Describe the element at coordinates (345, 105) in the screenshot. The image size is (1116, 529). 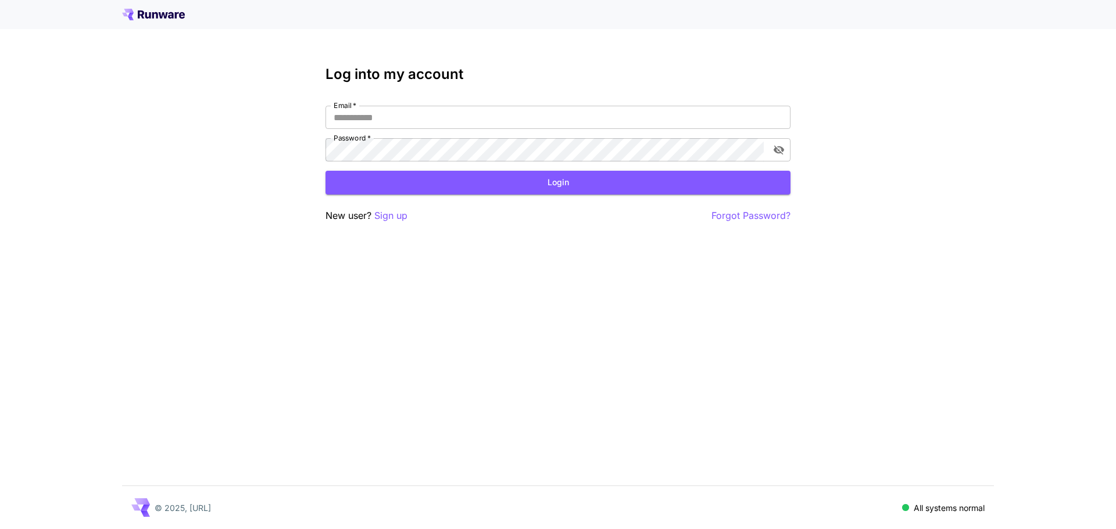
I see `label: Email` at that location.